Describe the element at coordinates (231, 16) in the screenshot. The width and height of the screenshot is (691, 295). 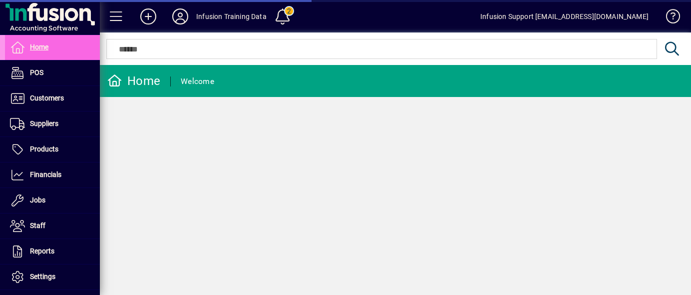
I see `div: Infusion Training Data` at that location.